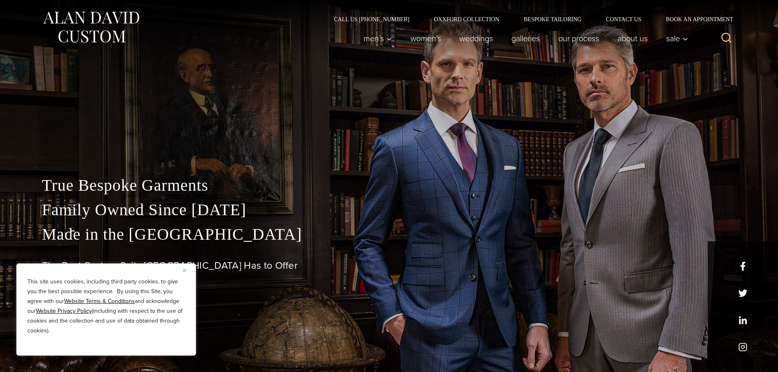 The height and width of the screenshot is (372, 778). What do you see at coordinates (578, 38) in the screenshot?
I see `a: Our Process` at bounding box center [578, 38].